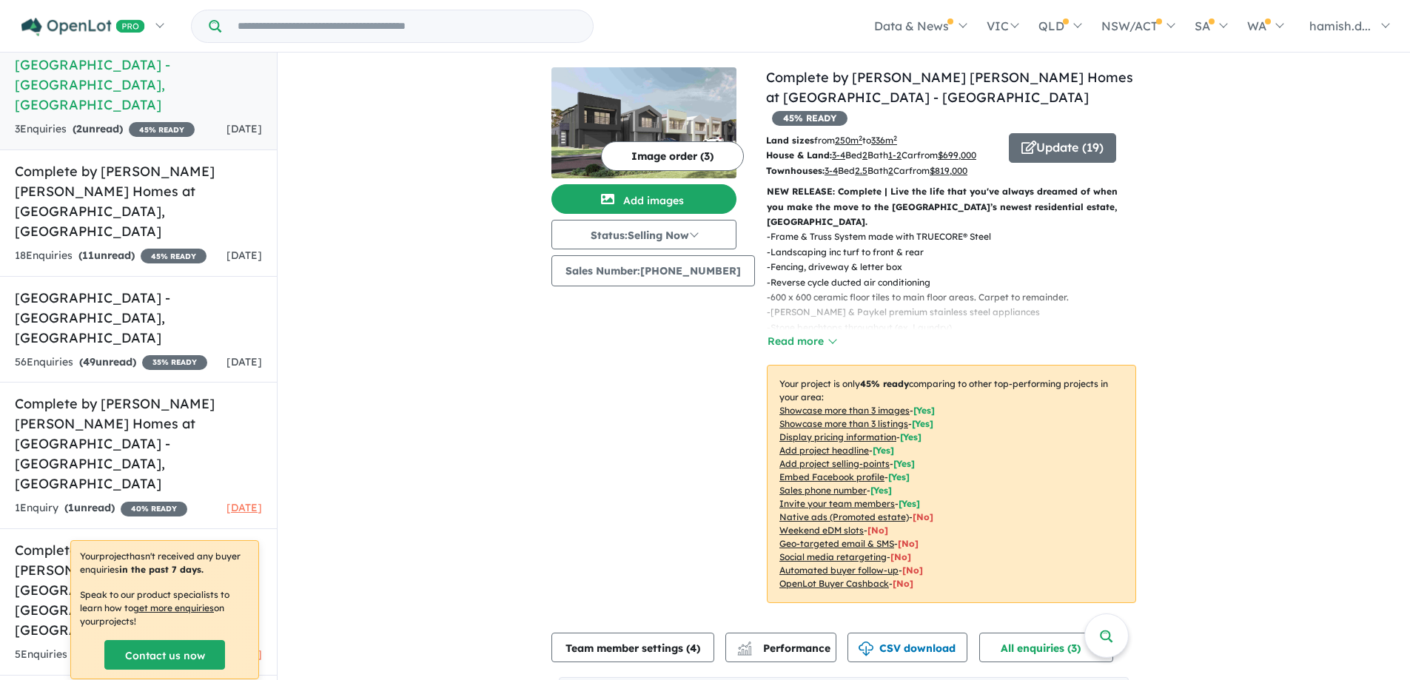 The image size is (1410, 680). What do you see at coordinates (781, 647) in the screenshot?
I see `button: Performance` at bounding box center [781, 647].